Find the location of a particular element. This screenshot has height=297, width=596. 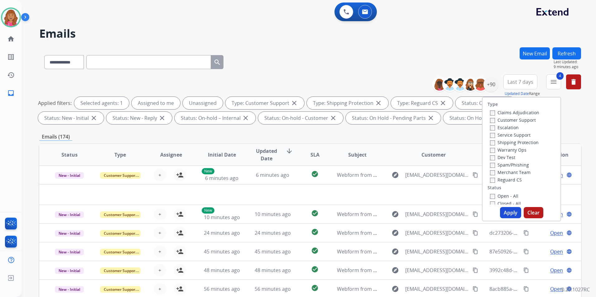

span: Range is located at coordinates (522, 94).